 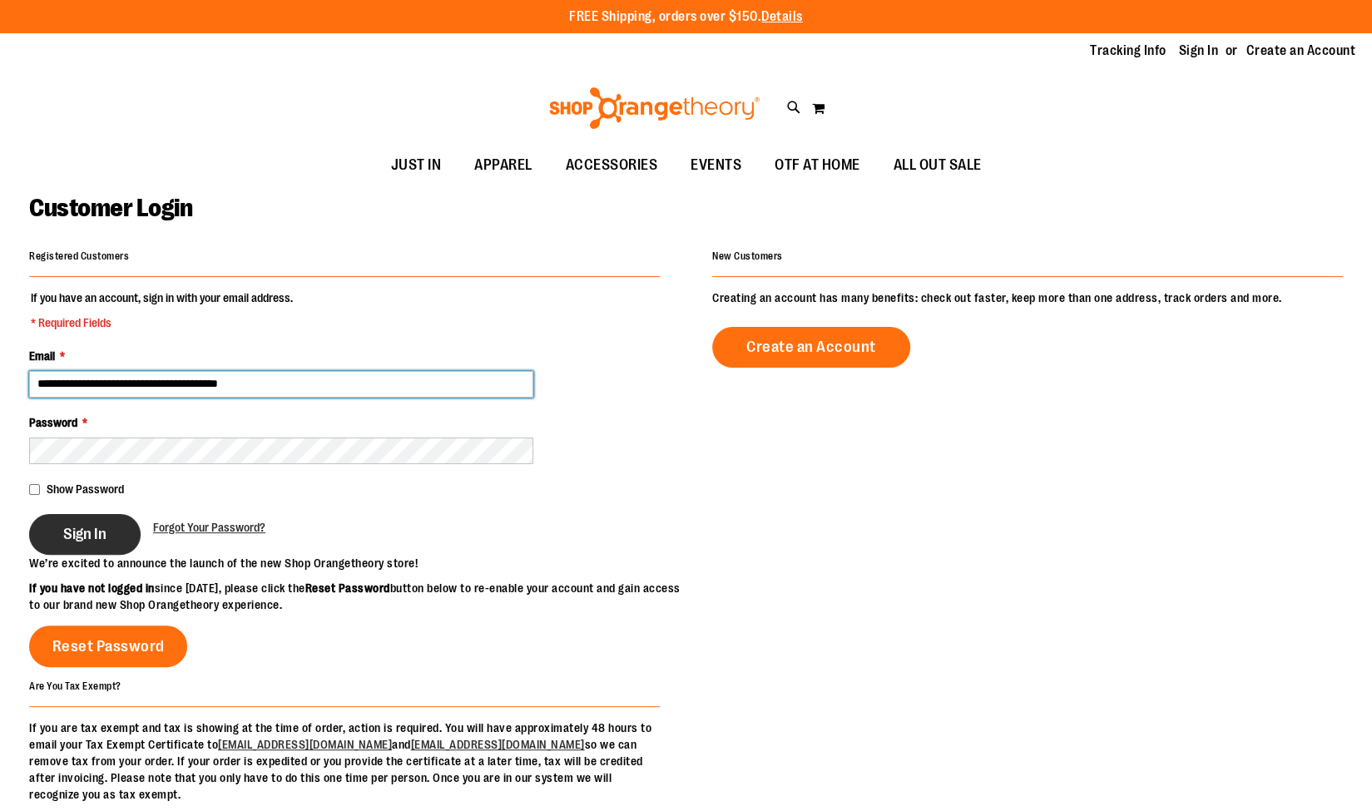 I want to click on span: EVENTS, so click(x=715, y=165).